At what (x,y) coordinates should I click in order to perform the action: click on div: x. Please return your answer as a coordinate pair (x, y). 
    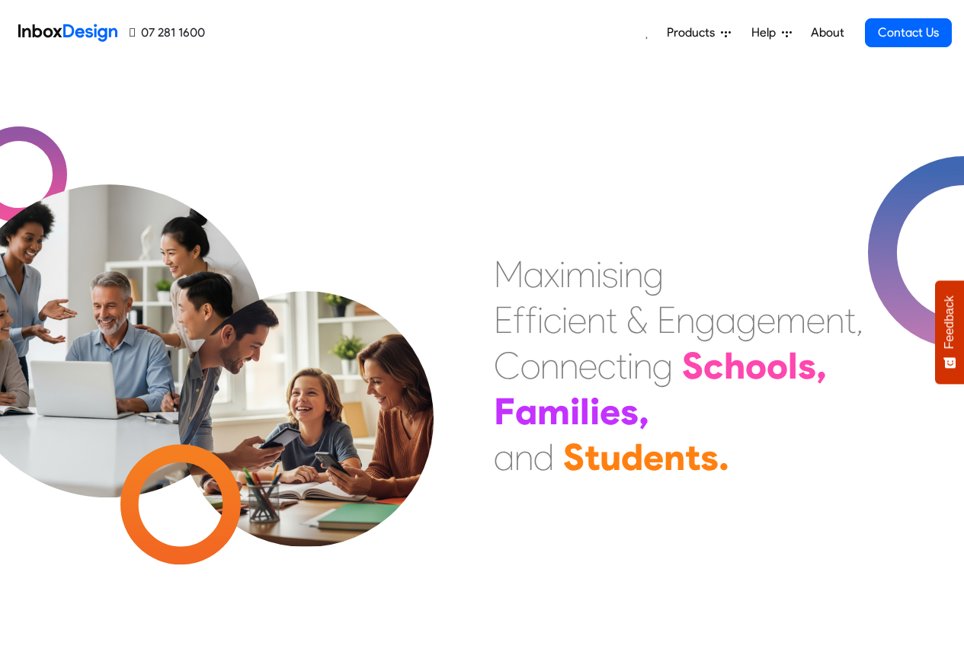
    Looking at the image, I should click on (552, 274).